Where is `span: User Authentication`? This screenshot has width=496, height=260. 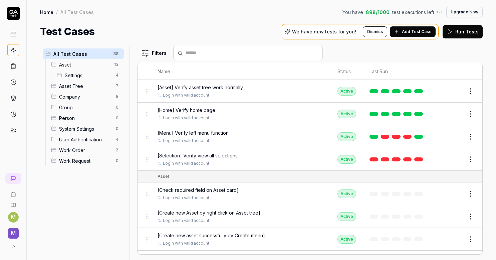 span: User Authentication is located at coordinates (85, 139).